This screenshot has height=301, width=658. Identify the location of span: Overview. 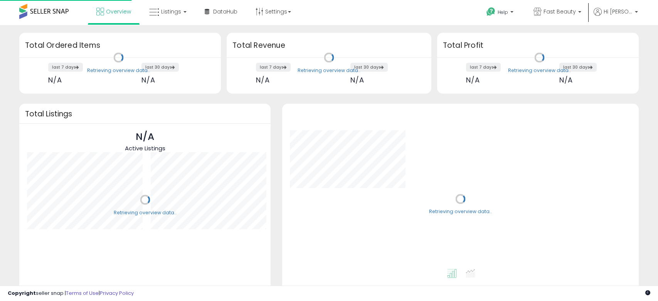
(118, 12).